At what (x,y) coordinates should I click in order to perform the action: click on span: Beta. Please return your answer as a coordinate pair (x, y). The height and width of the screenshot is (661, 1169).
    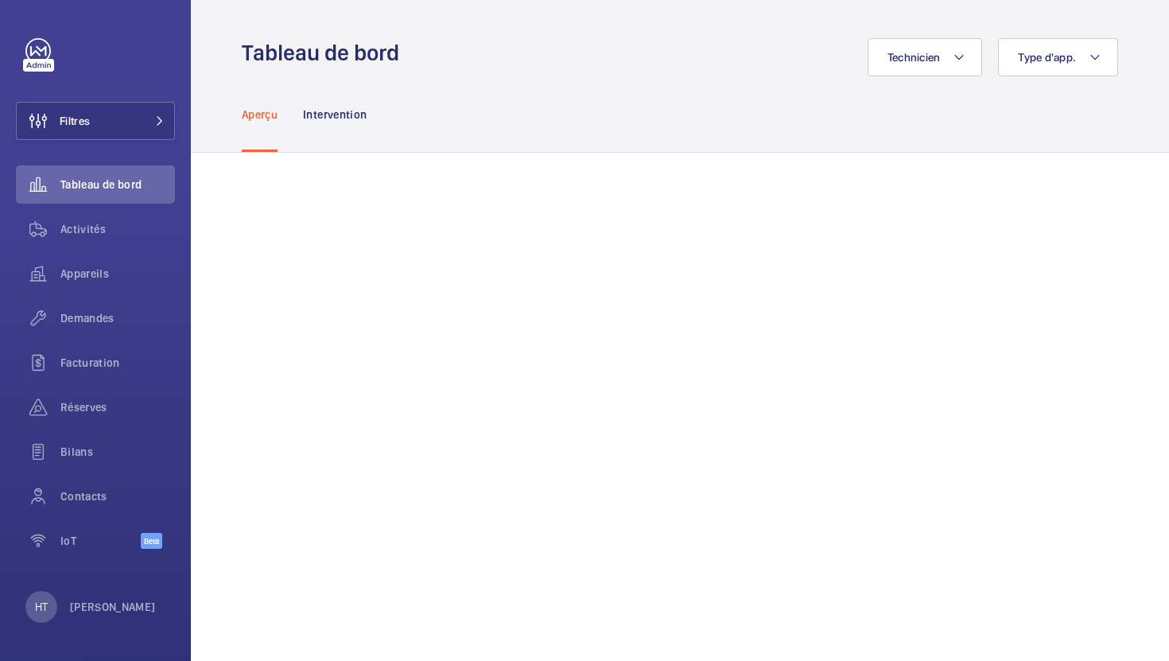
    Looking at the image, I should click on (151, 541).